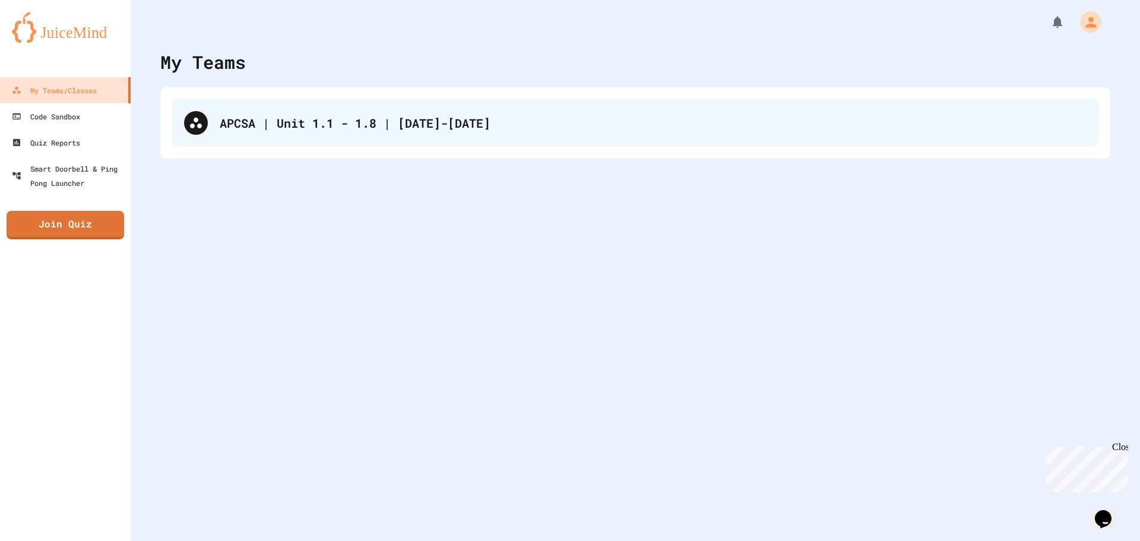 Image resolution: width=1140 pixels, height=541 pixels. Describe the element at coordinates (54, 90) in the screenshot. I see `div: My Teams/Classes` at that location.